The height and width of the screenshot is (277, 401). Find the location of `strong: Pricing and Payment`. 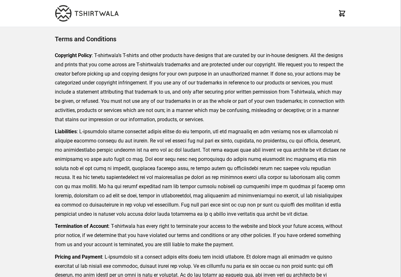

strong: Pricing and Payment is located at coordinates (78, 256).